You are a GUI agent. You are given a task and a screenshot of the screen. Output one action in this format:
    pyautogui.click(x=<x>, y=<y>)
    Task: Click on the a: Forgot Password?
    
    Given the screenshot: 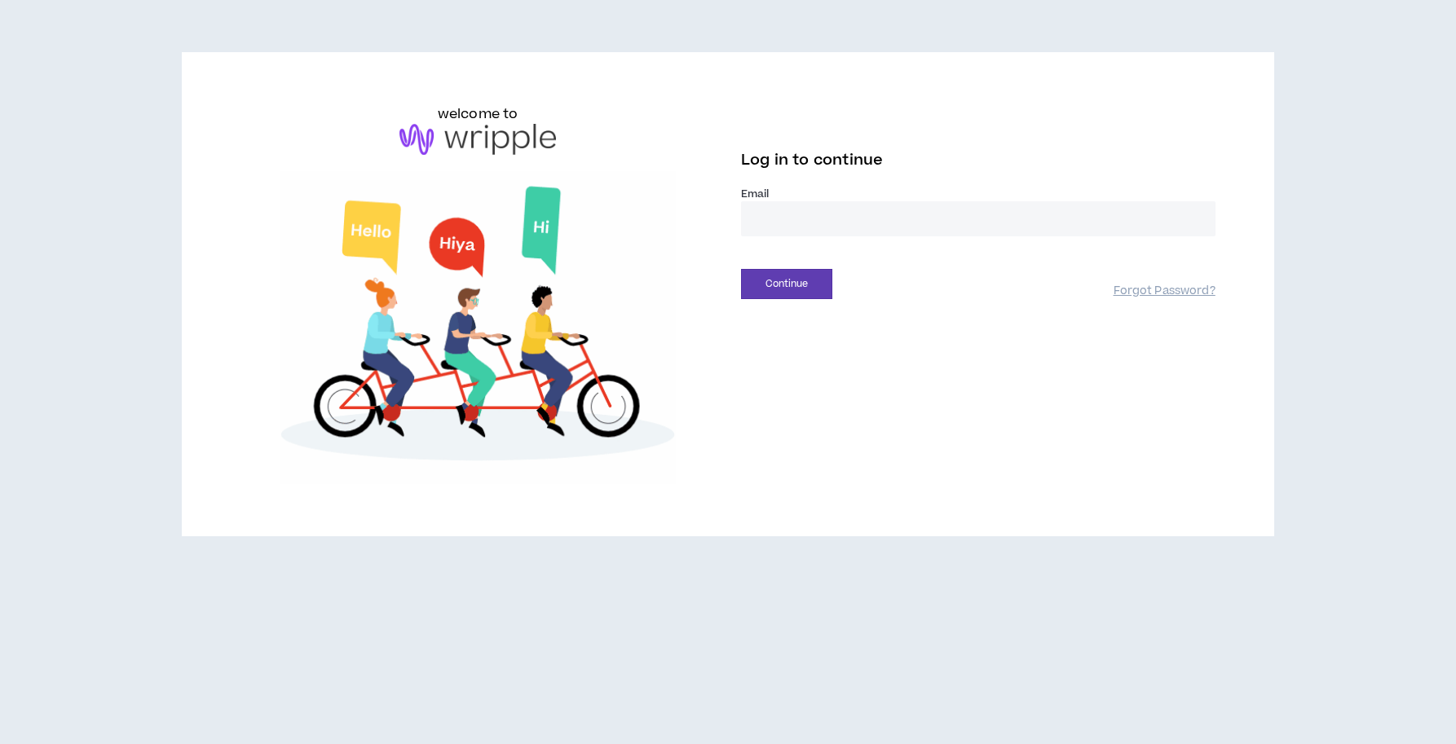 What is the action you would take?
    pyautogui.click(x=1164, y=291)
    